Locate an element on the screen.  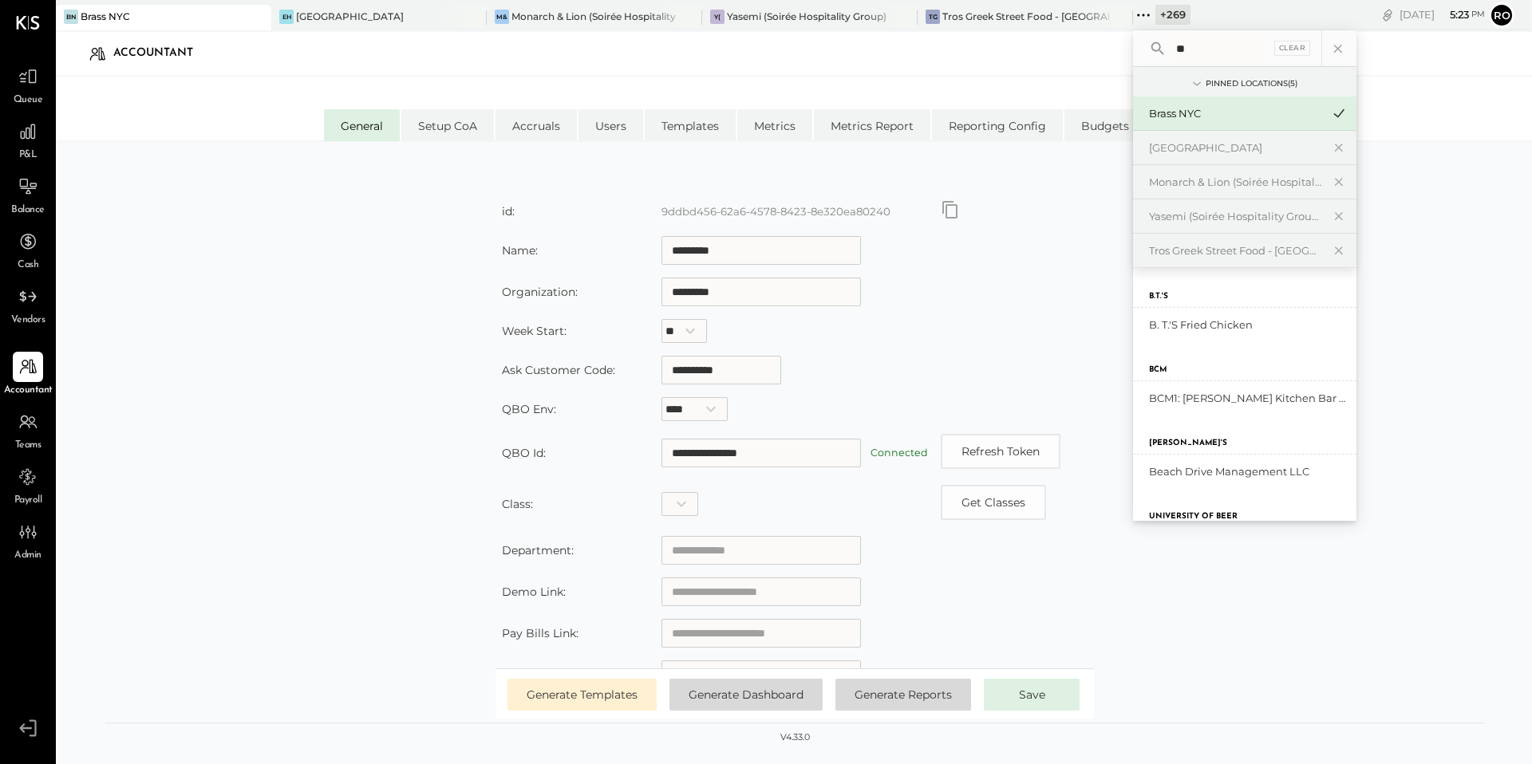
a: Balance is located at coordinates (28, 195).